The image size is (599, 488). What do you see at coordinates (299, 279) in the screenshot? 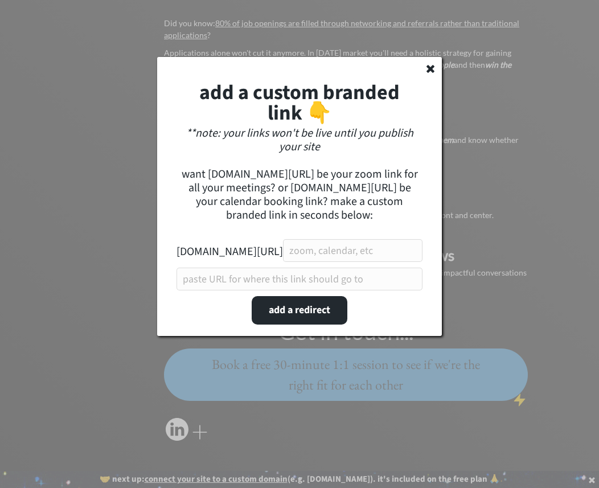
I see `input: paste URL for where this link should go to` at bounding box center [299, 279].